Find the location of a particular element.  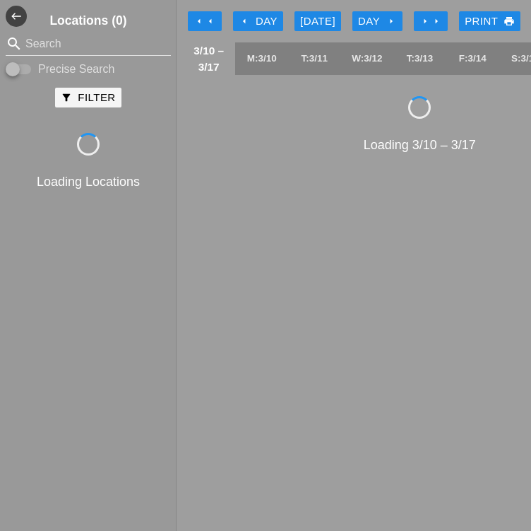

label: Precise Search is located at coordinates (76, 69).